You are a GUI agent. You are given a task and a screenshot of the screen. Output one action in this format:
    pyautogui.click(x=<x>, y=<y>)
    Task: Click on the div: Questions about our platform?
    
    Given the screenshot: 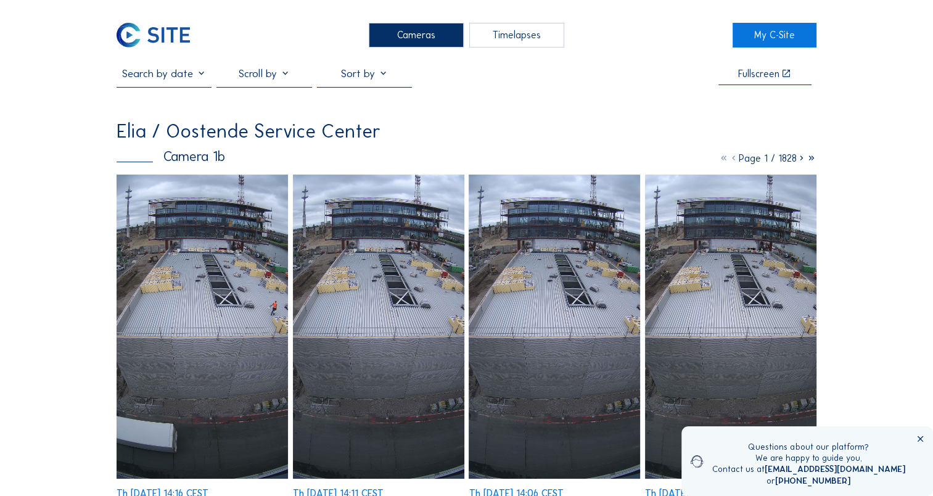 What is the action you would take?
    pyautogui.click(x=809, y=447)
    